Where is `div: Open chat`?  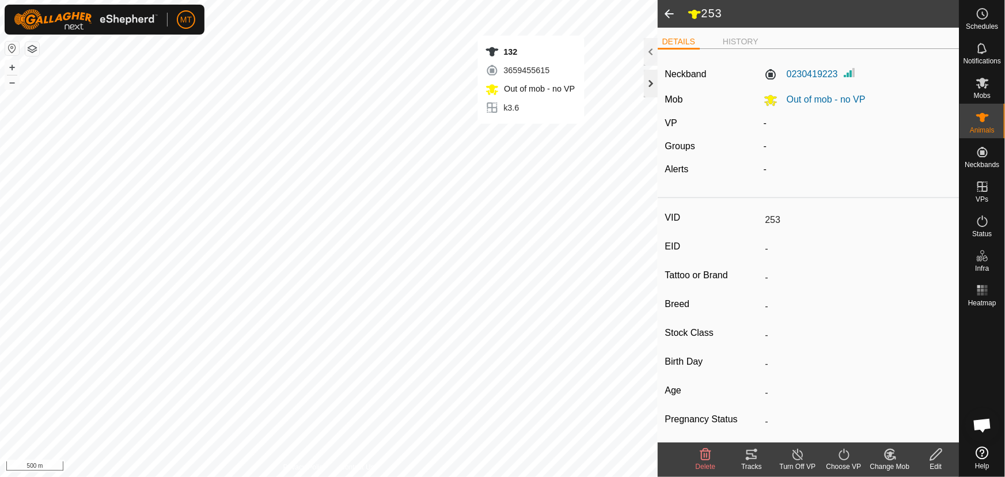 div: Open chat is located at coordinates (982, 425).